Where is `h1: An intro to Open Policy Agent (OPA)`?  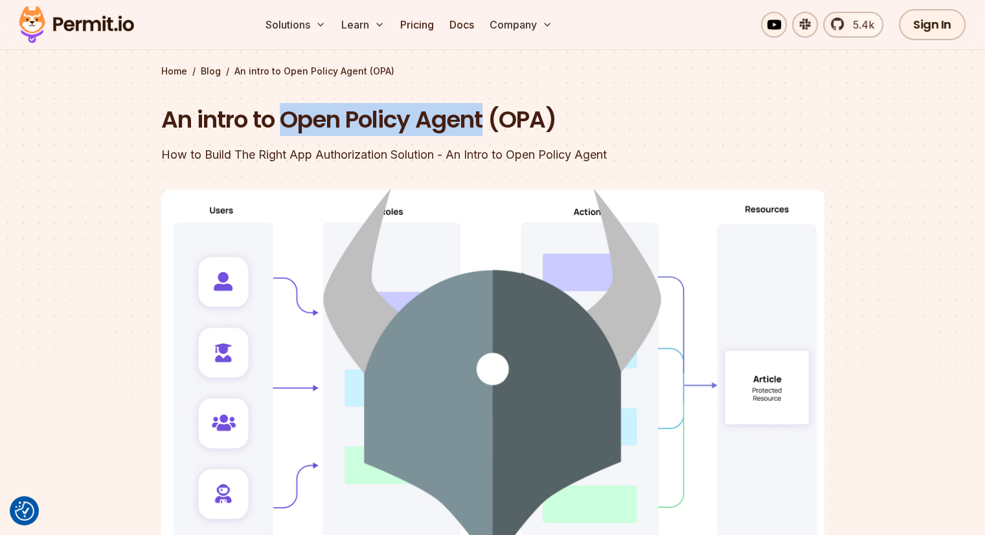 h1: An intro to Open Policy Agent (OPA) is located at coordinates (410, 120).